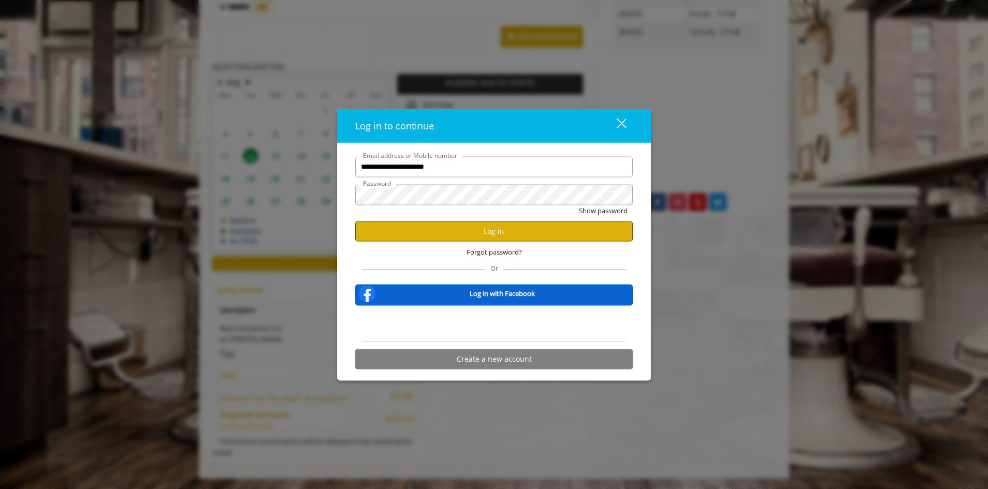 This screenshot has height=489, width=988. What do you see at coordinates (494, 359) in the screenshot?
I see `button: Create a new account` at bounding box center [494, 359].